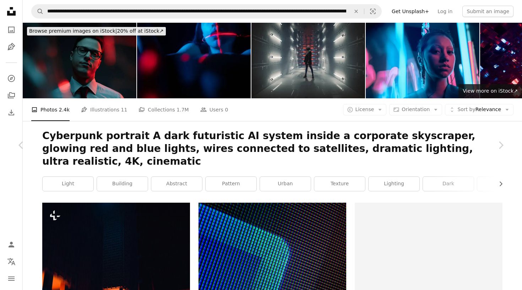 The width and height of the screenshot is (522, 290). What do you see at coordinates (124, 110) in the screenshot?
I see `span: 11` at bounding box center [124, 110].